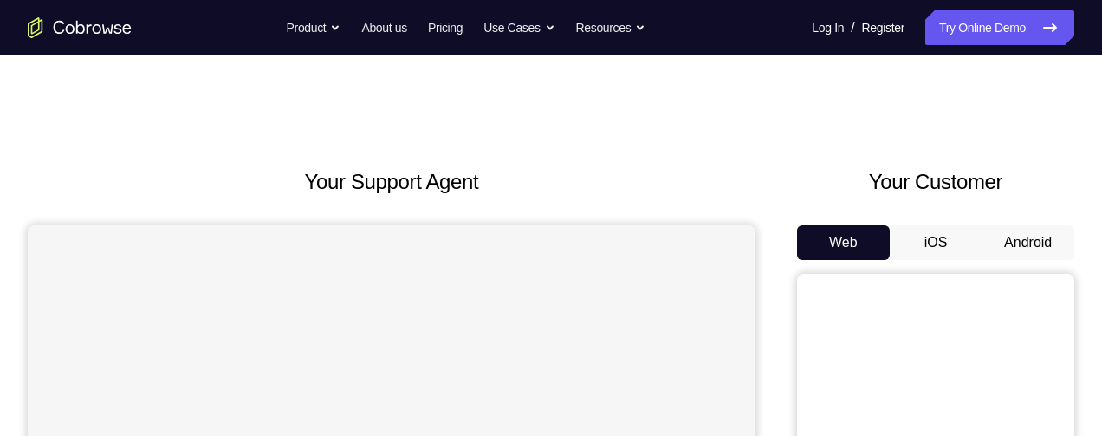 Image resolution: width=1102 pixels, height=436 pixels. Describe the element at coordinates (80, 28) in the screenshot. I see `a: Go to the home page` at that location.